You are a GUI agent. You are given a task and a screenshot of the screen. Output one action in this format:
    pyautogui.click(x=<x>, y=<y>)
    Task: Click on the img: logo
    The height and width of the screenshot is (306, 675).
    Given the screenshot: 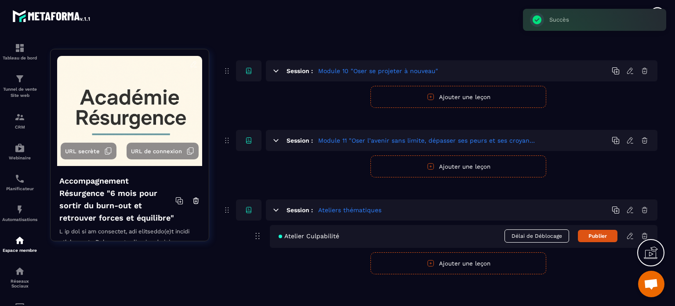 What is the action you would take?
    pyautogui.click(x=52, y=16)
    